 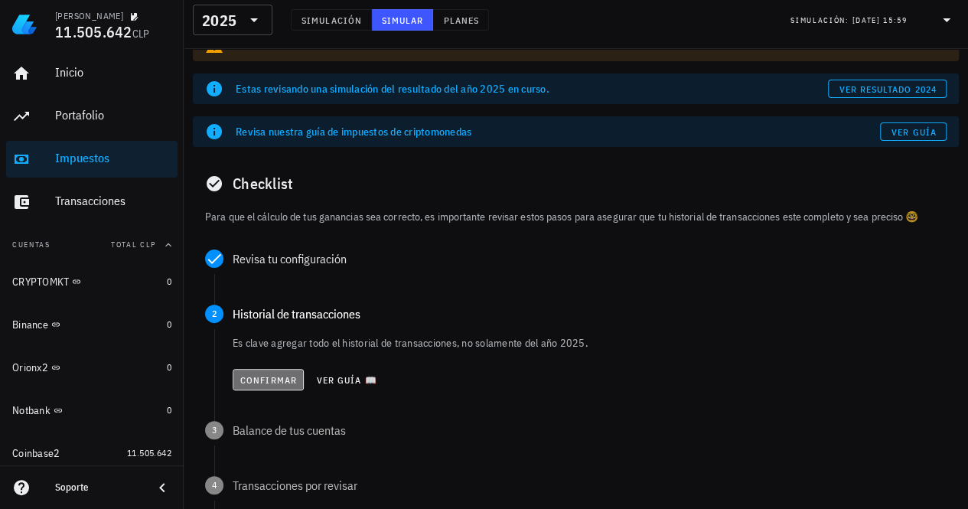 I want to click on div: Balance de tus cuentas, so click(x=589, y=430).